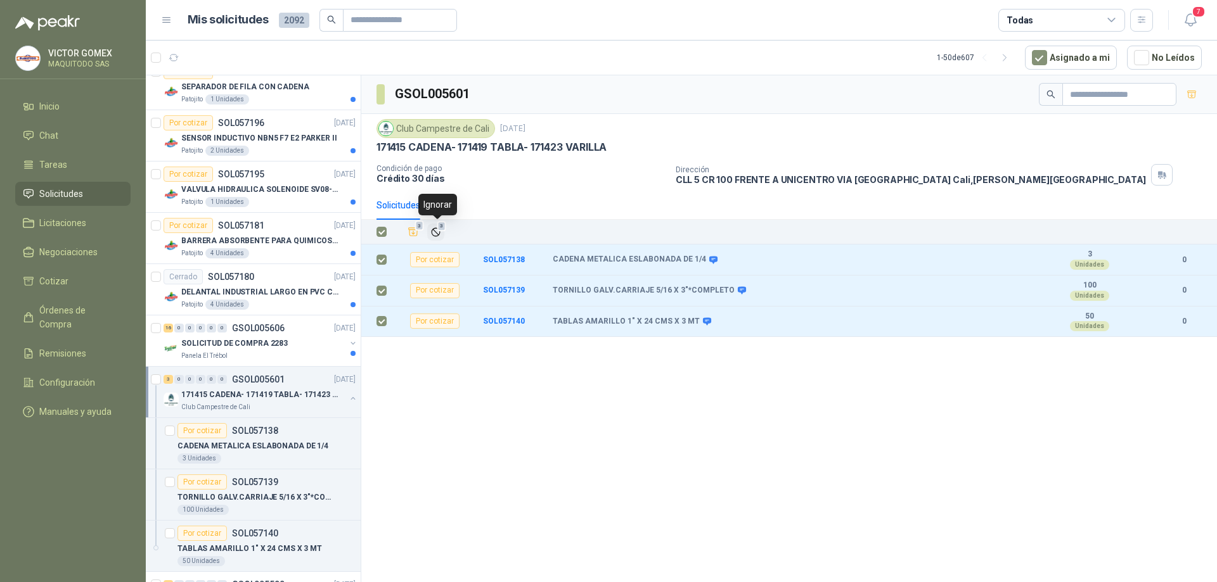 The width and height of the screenshot is (1217, 582). What do you see at coordinates (521, 169) in the screenshot?
I see `p: Condición de pago` at bounding box center [521, 169].